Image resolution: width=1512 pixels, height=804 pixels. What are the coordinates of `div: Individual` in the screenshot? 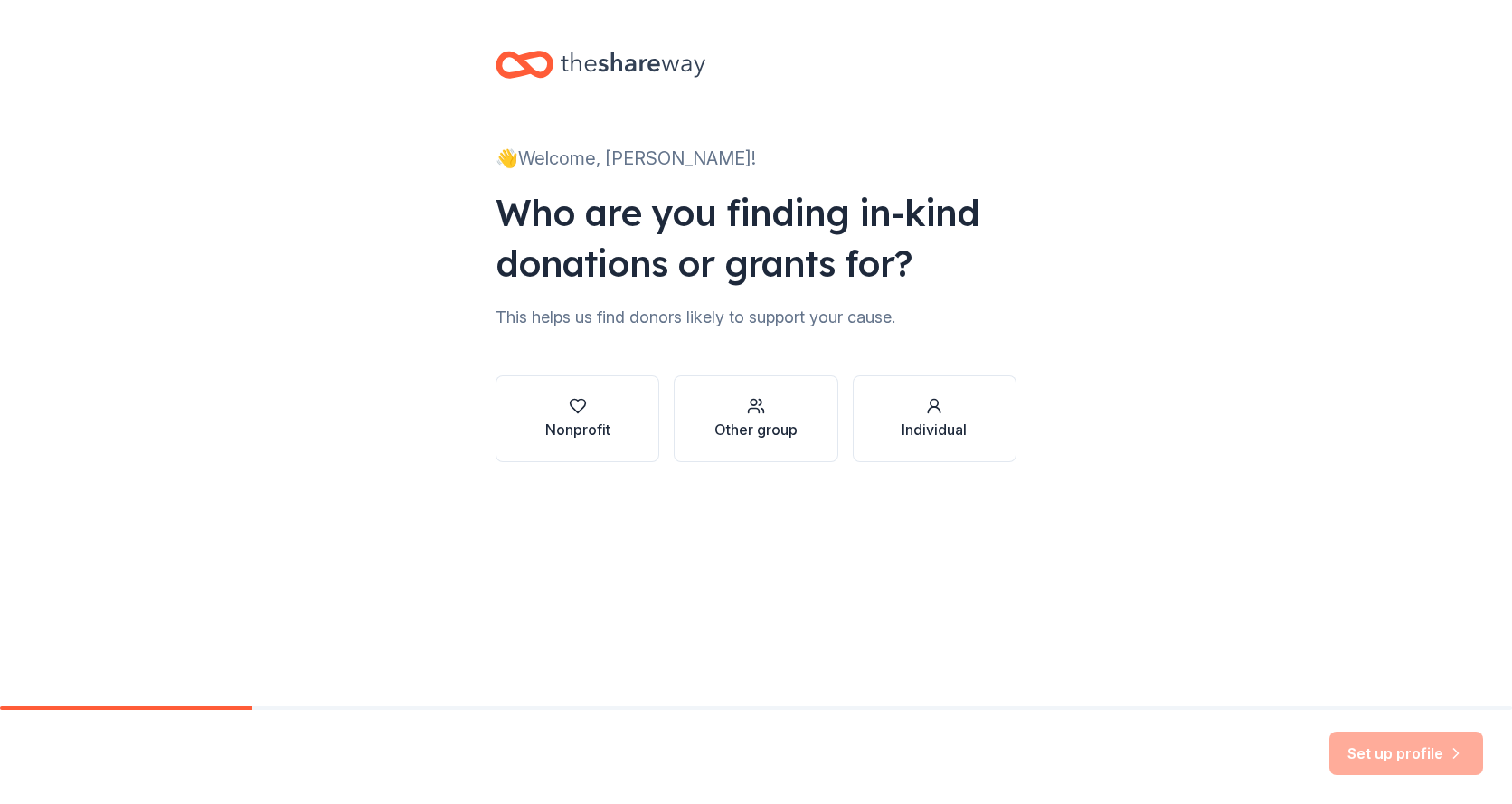 It's located at (934, 430).